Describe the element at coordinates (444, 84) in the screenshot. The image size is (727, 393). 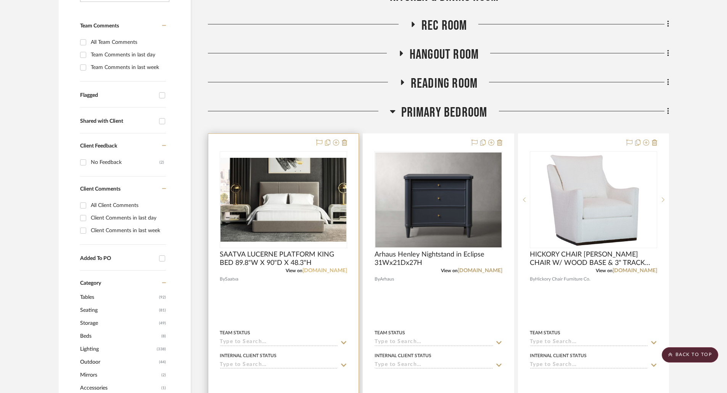
I see `span: Reading Room` at that location.